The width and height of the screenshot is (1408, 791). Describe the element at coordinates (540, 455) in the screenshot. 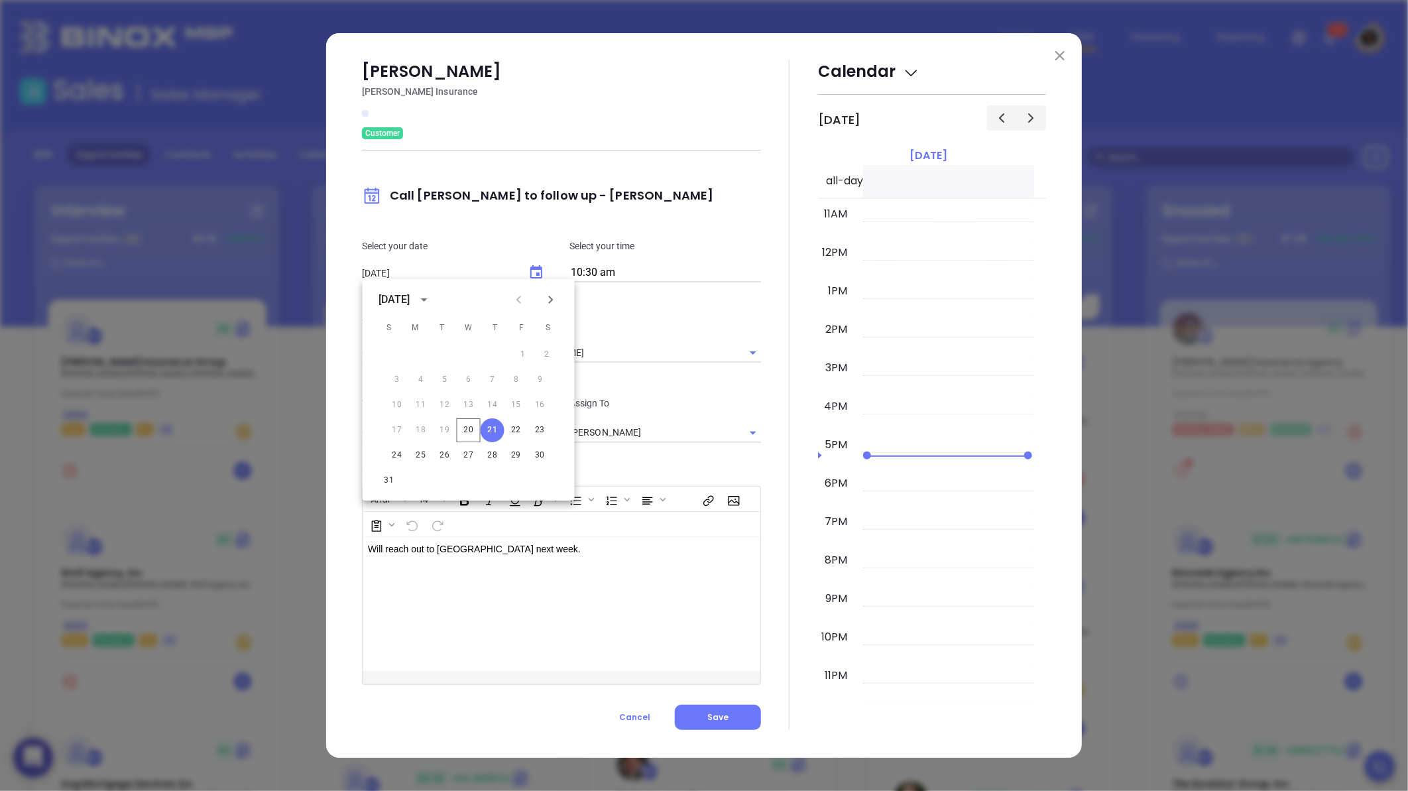

I see `button: 30` at that location.